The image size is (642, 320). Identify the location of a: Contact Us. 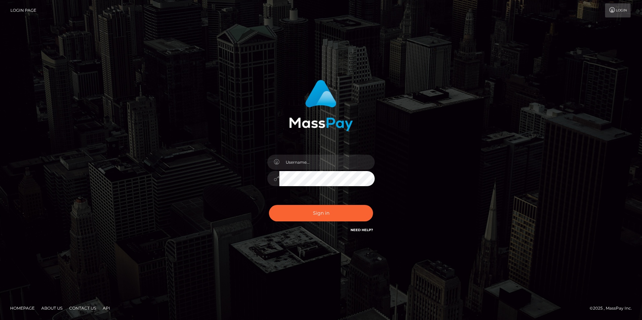
(83, 308).